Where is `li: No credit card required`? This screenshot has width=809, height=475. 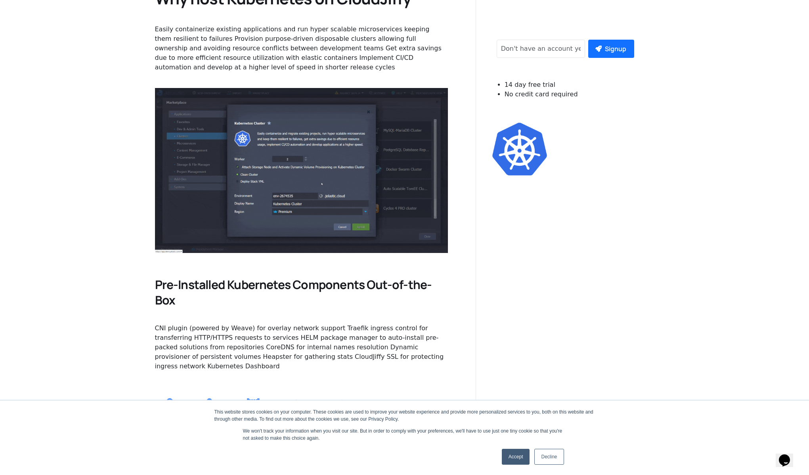
li: No credit card required is located at coordinates (574, 94).